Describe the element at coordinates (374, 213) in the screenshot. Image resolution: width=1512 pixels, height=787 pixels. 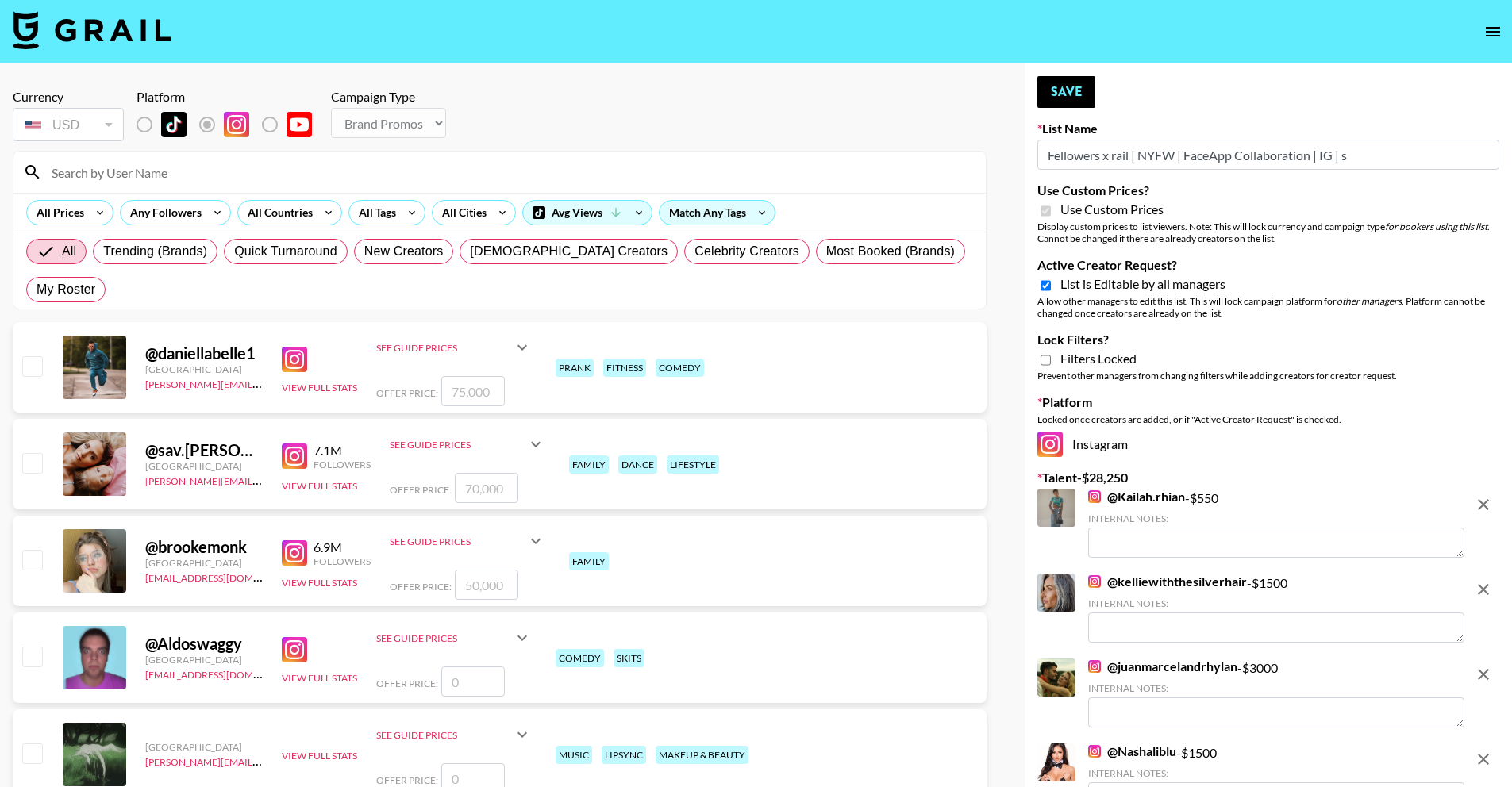
I see `div: All Tags` at that location.